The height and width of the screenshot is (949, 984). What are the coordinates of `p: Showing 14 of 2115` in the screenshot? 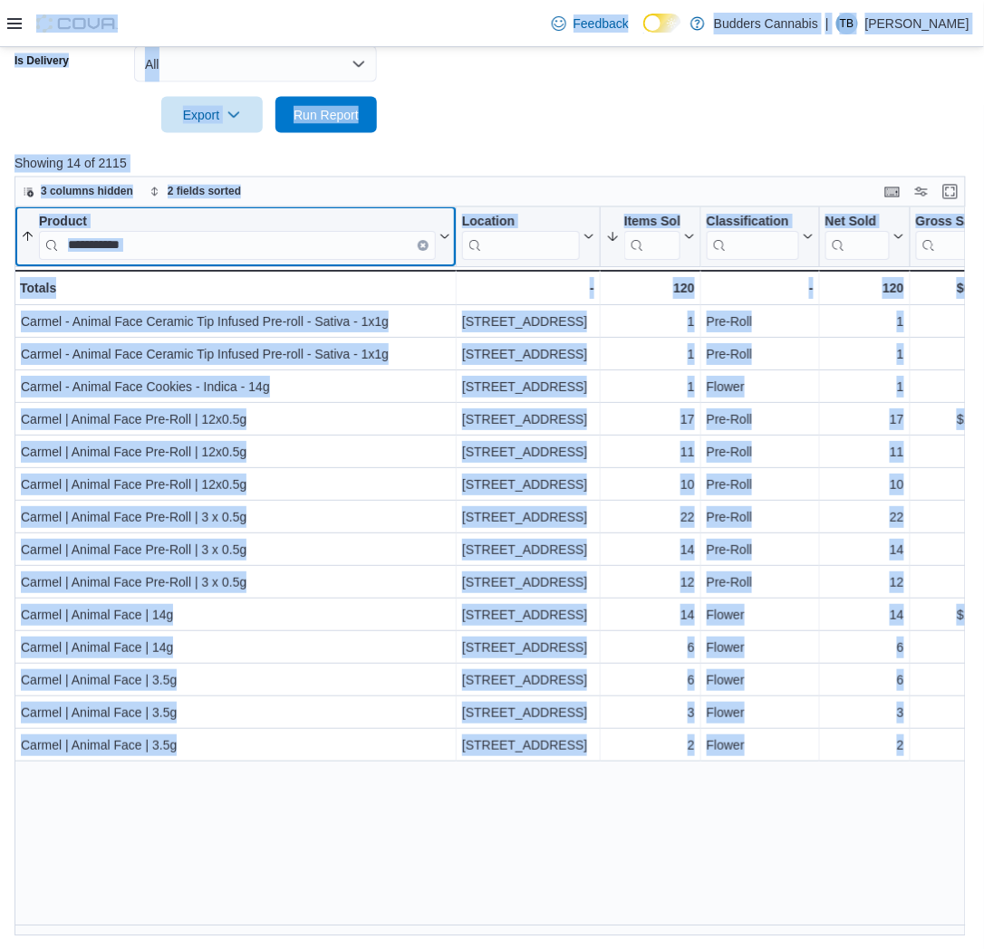 It's located at (495, 164).